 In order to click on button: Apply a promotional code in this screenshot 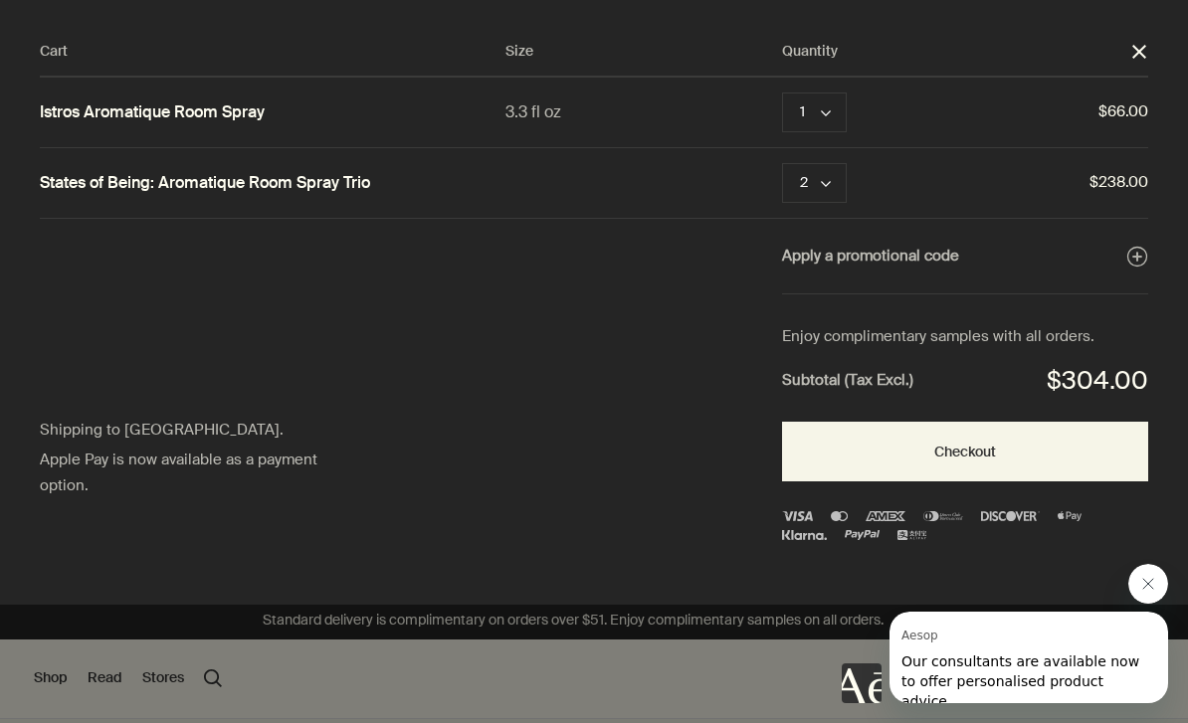, I will do `click(965, 257)`.